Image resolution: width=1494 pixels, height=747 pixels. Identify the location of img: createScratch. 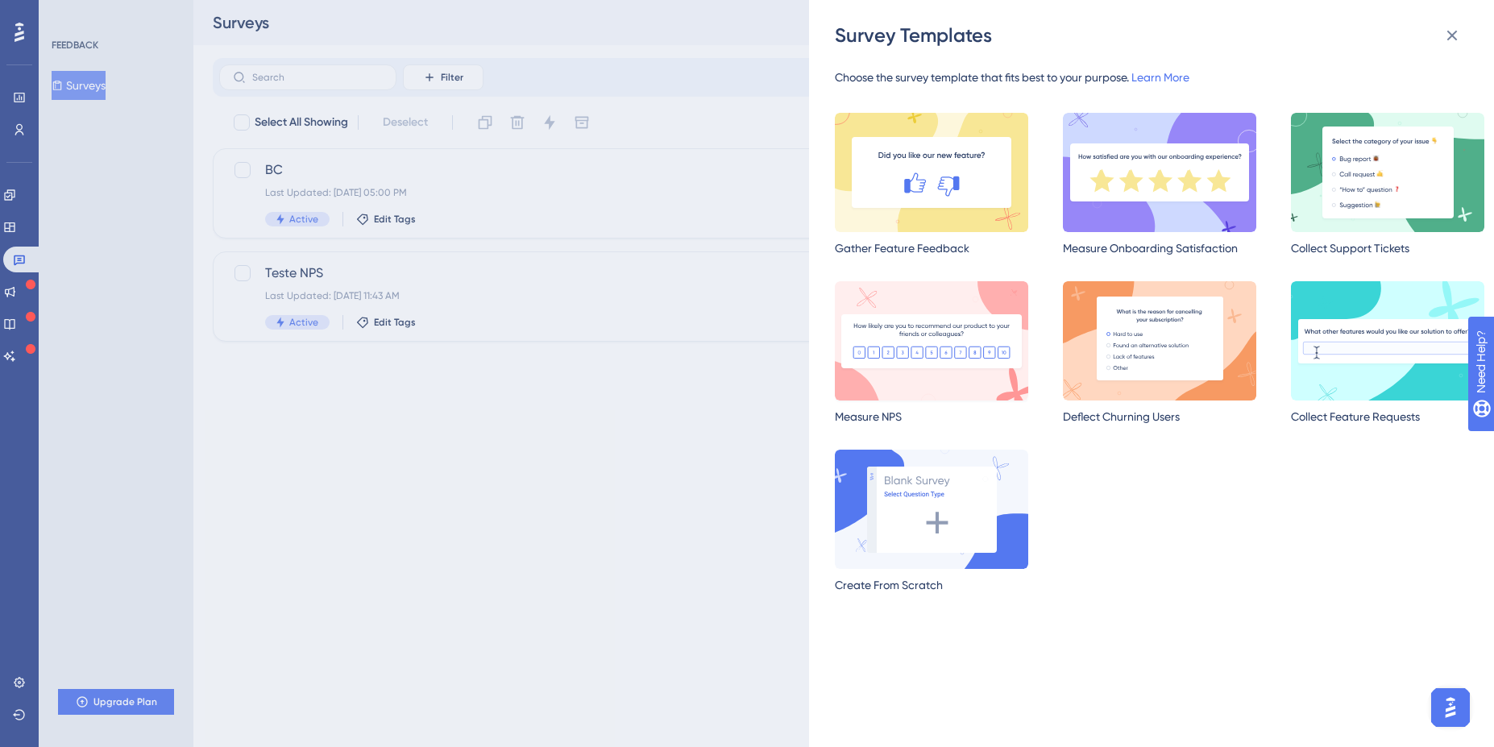
(931, 509).